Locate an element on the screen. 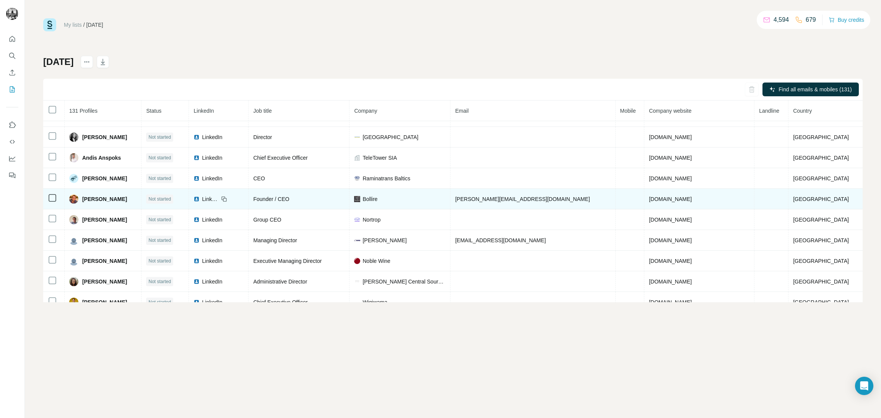  span: Noble Wine is located at coordinates (376, 261).